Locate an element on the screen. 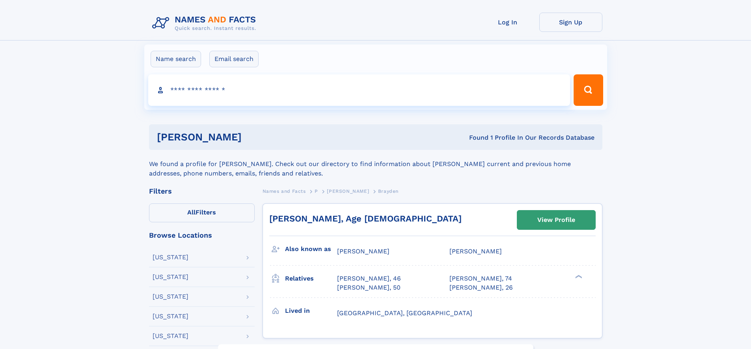 The image size is (751, 349). div: Filters is located at coordinates (202, 191).